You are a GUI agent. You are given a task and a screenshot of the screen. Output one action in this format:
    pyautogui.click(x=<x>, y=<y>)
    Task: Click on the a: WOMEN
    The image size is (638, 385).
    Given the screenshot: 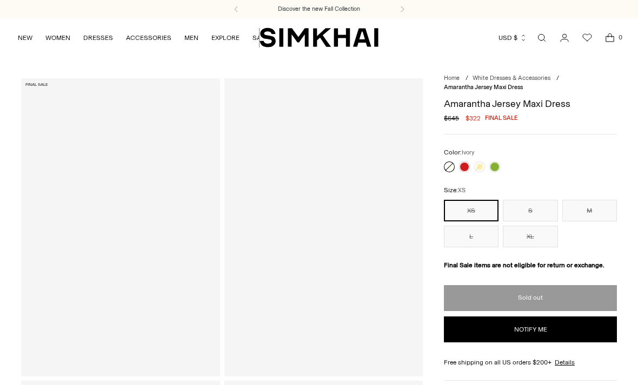 What is the action you would take?
    pyautogui.click(x=58, y=38)
    